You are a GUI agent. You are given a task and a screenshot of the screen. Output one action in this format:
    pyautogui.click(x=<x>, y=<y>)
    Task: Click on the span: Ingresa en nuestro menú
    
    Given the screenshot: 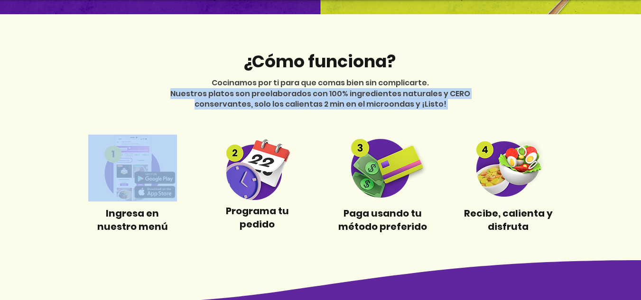 What is the action you would take?
    pyautogui.click(x=132, y=220)
    